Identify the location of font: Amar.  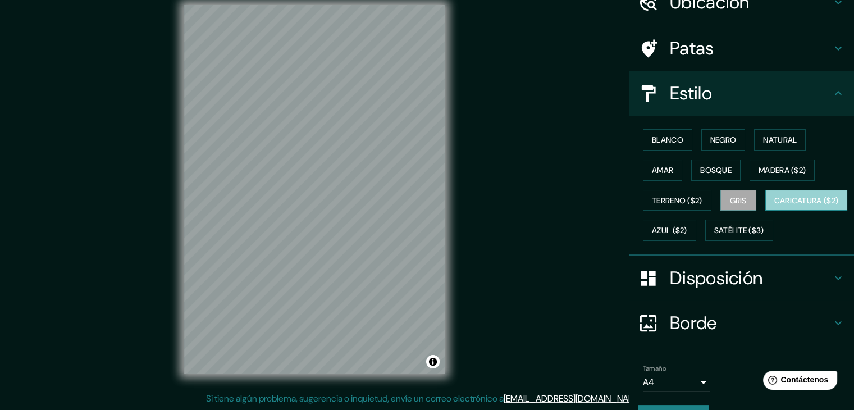
(663, 170).